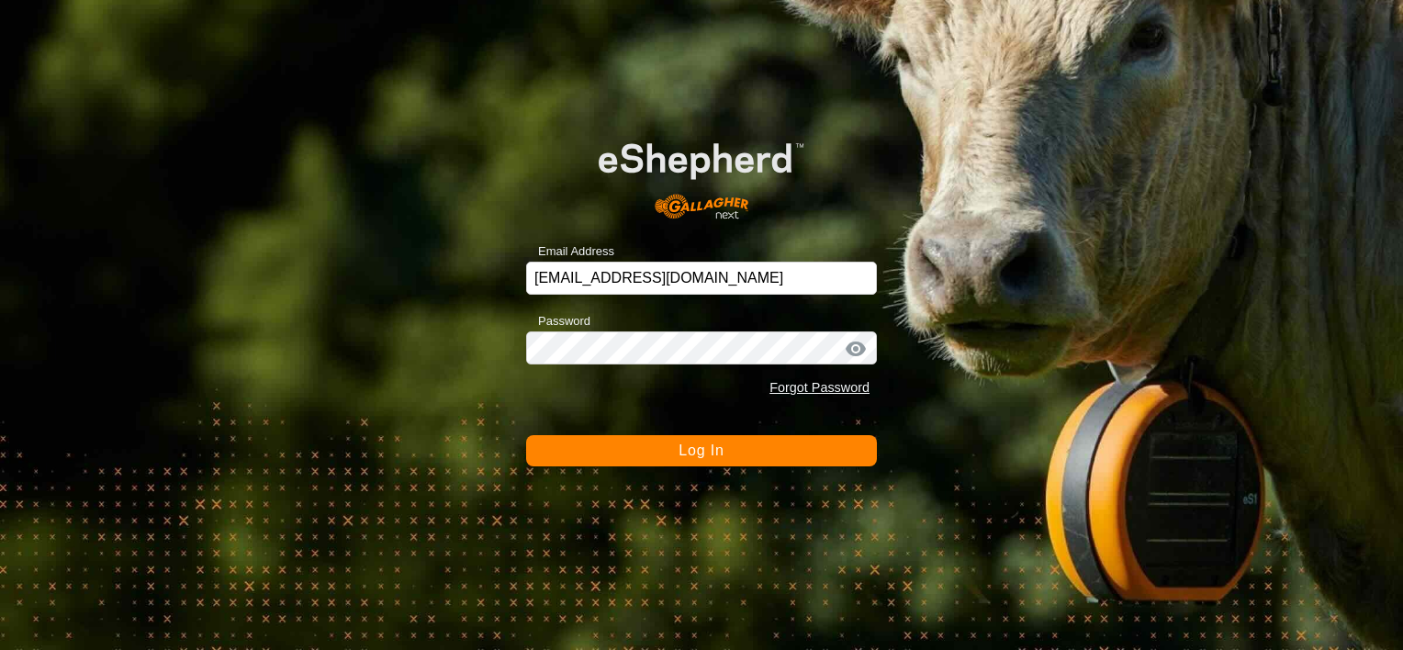 Image resolution: width=1403 pixels, height=650 pixels. Describe the element at coordinates (570, 252) in the screenshot. I see `label: Email Address` at that location.